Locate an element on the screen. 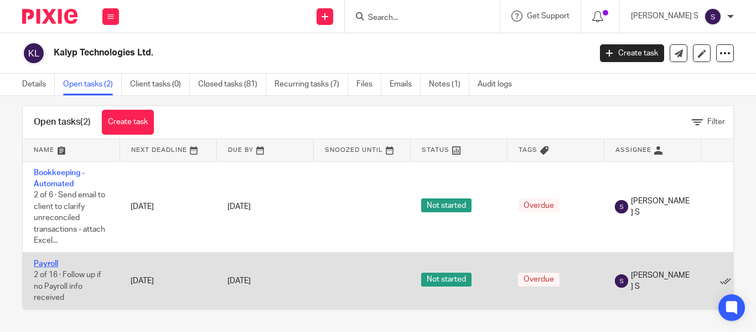 Image resolution: width=756 pixels, height=332 pixels. a: Notes (1) is located at coordinates (449, 84).